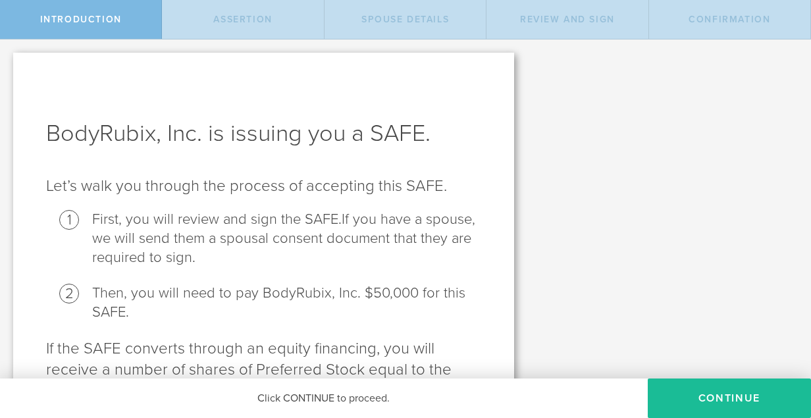 This screenshot has width=811, height=418. Describe the element at coordinates (81, 19) in the screenshot. I see `span: Introduction` at that location.